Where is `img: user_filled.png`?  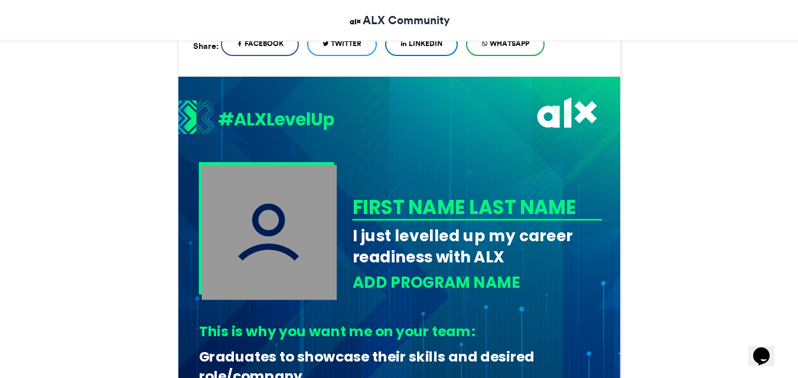 img: user_filled.png is located at coordinates (269, 232).